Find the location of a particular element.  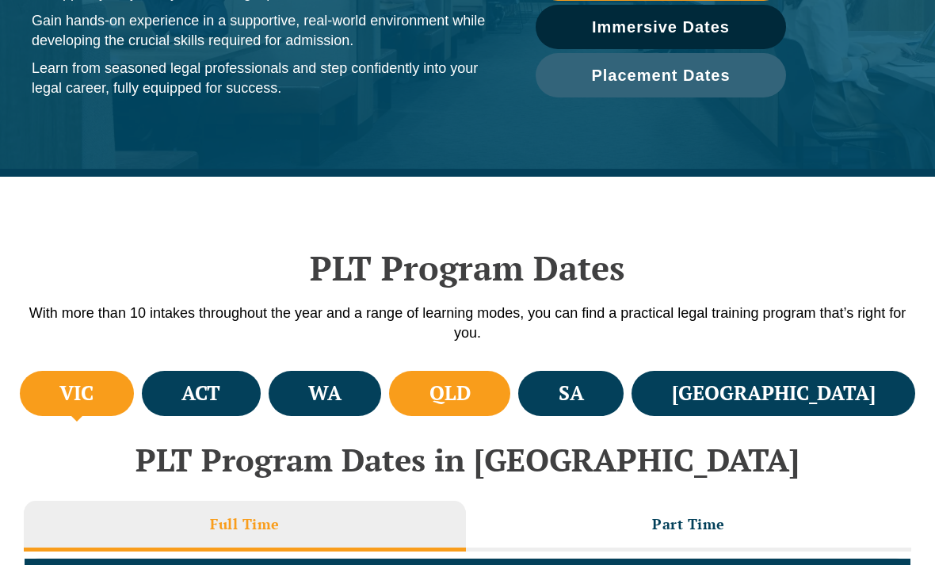

h4: ACT is located at coordinates (200, 393).